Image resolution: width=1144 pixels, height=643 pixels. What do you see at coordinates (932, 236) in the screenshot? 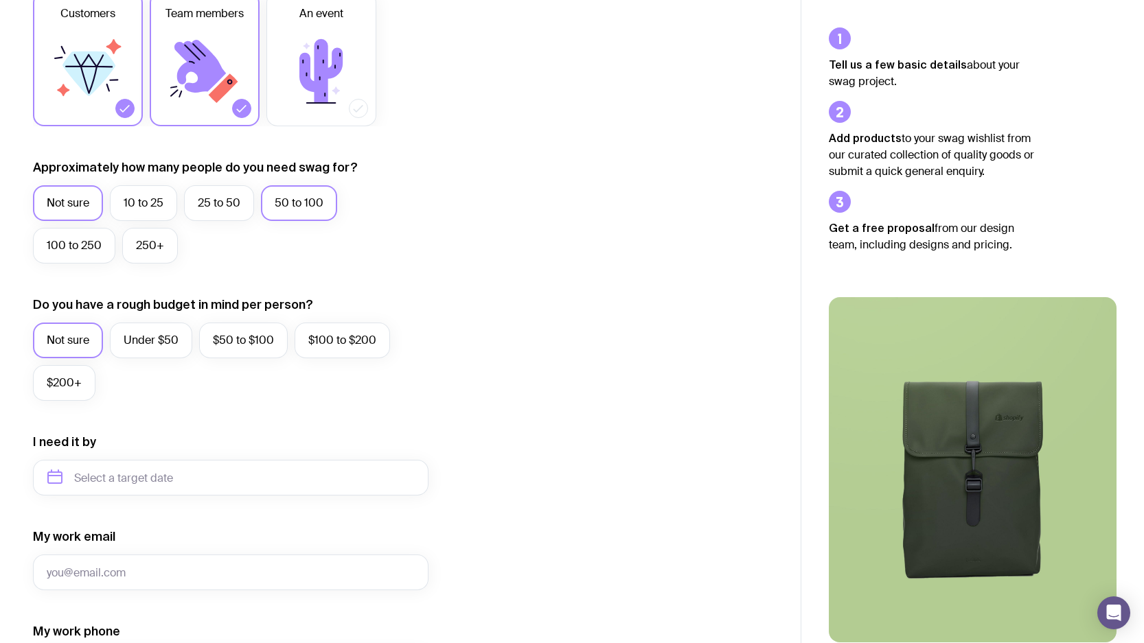
I see `p: from our design team, including designs and pricing.` at bounding box center [932, 236].